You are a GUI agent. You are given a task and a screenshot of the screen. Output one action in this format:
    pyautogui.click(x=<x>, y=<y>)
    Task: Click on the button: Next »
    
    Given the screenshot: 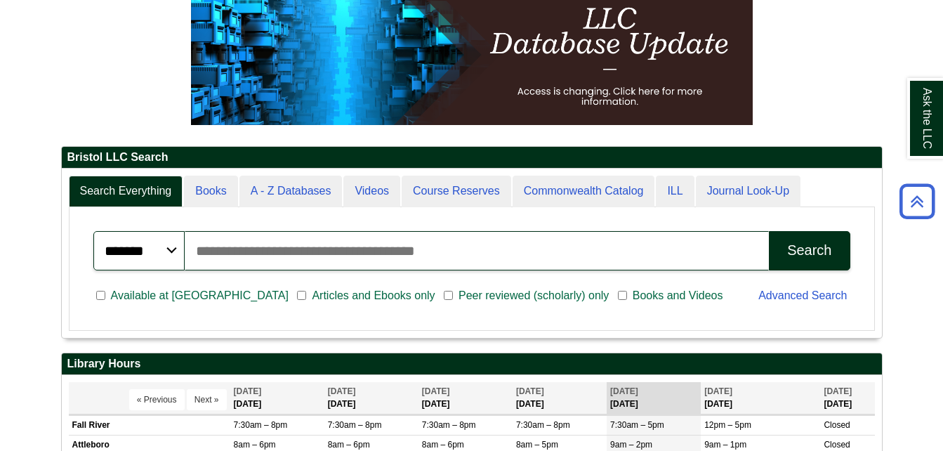 What is the action you would take?
    pyautogui.click(x=206, y=400)
    